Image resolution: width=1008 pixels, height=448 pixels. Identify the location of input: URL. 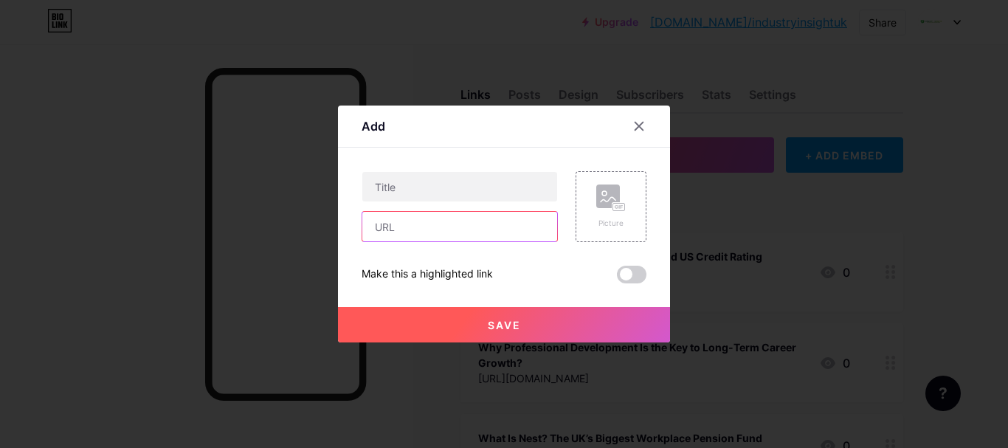
(460, 226).